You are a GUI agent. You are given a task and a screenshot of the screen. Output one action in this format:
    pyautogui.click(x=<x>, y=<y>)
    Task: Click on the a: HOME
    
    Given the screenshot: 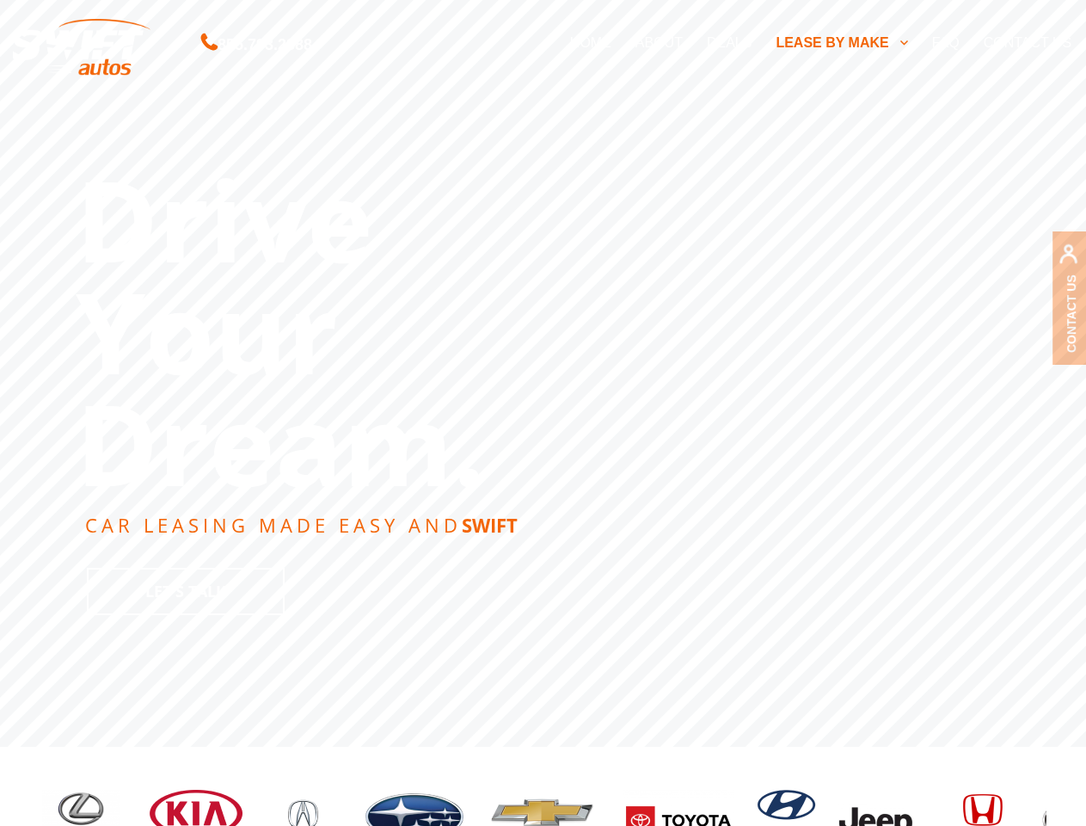 What is the action you would take?
    pyautogui.click(x=591, y=42)
    